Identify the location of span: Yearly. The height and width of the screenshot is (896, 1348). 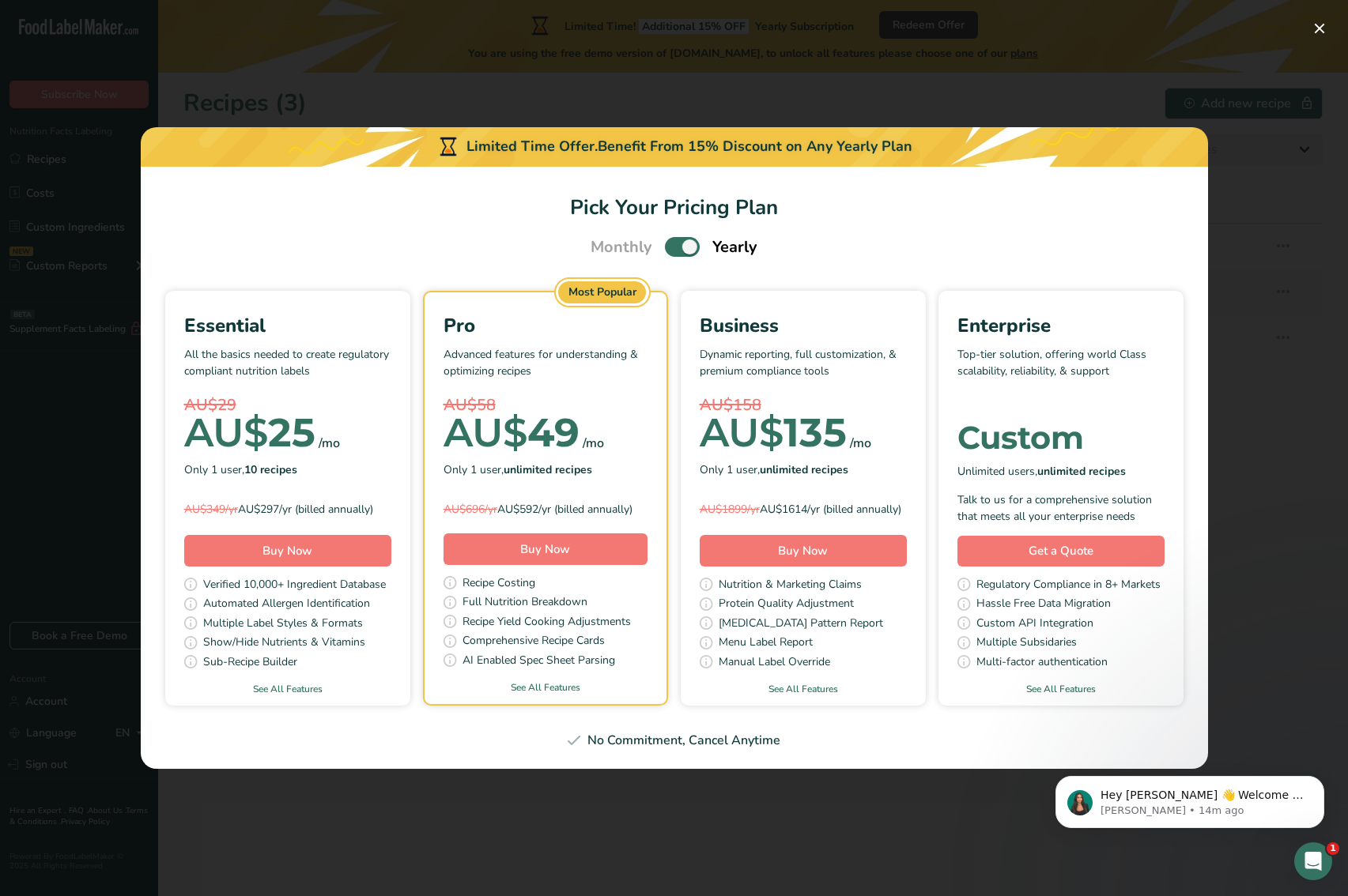
(734, 247).